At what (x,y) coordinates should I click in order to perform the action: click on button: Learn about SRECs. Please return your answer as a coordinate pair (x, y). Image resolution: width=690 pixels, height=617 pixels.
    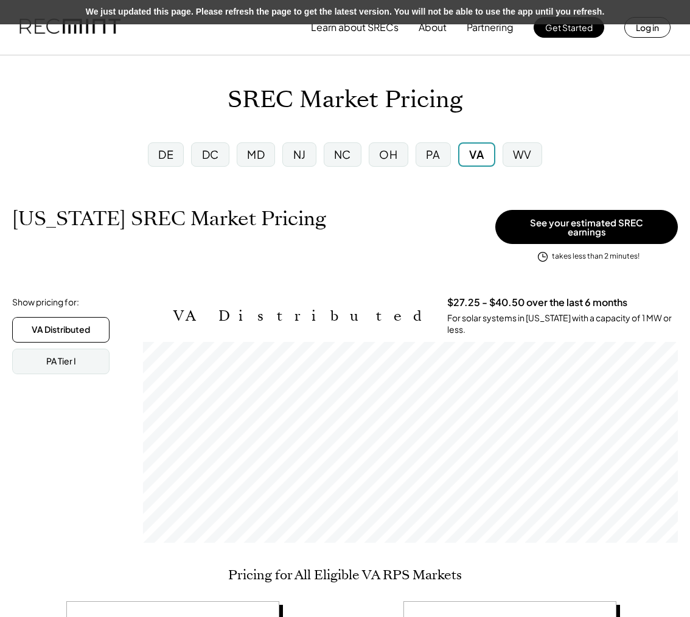
    Looking at the image, I should click on (355, 27).